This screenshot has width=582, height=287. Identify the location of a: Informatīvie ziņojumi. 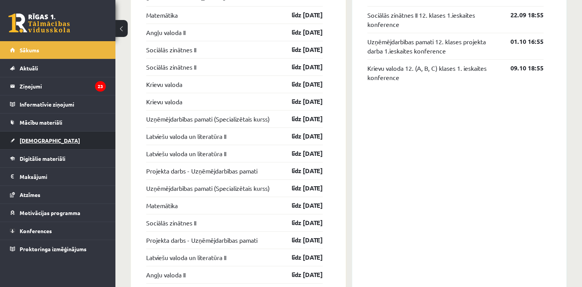
(58, 104).